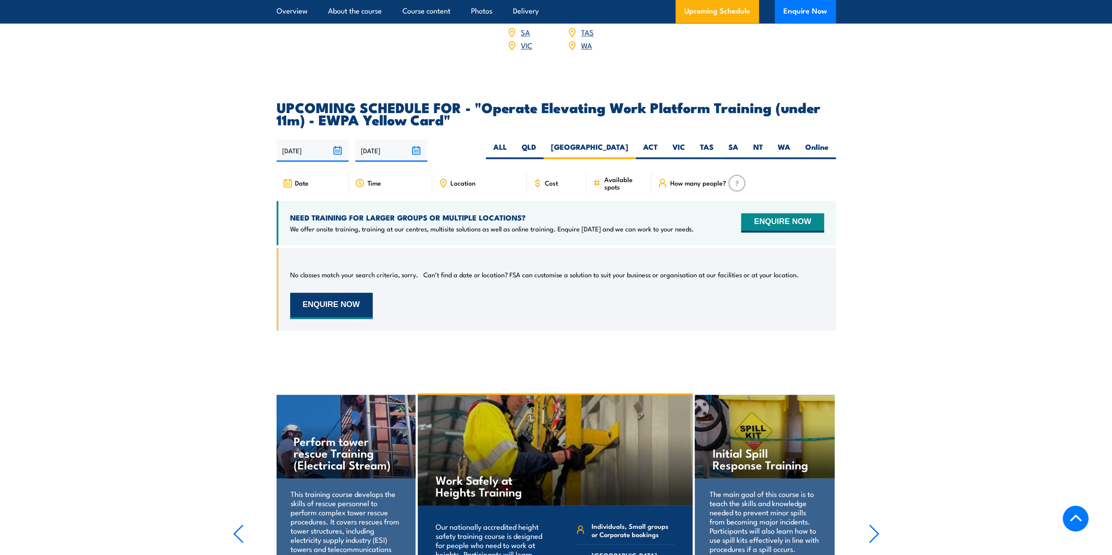 Image resolution: width=1112 pixels, height=555 pixels. I want to click on a: TAS, so click(587, 32).